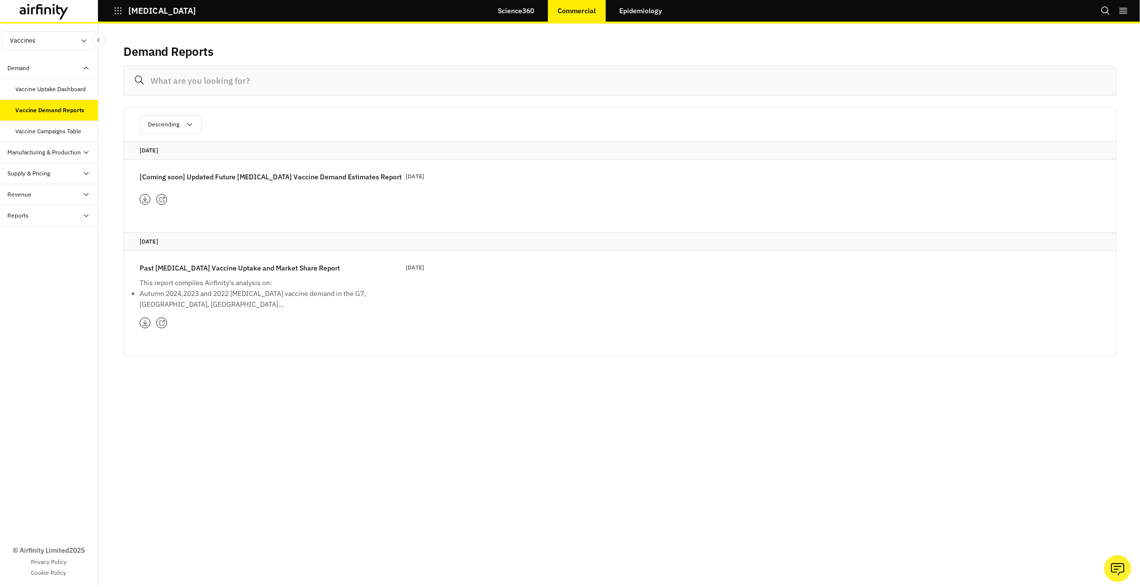  I want to click on a: Cookie Policy, so click(49, 573).